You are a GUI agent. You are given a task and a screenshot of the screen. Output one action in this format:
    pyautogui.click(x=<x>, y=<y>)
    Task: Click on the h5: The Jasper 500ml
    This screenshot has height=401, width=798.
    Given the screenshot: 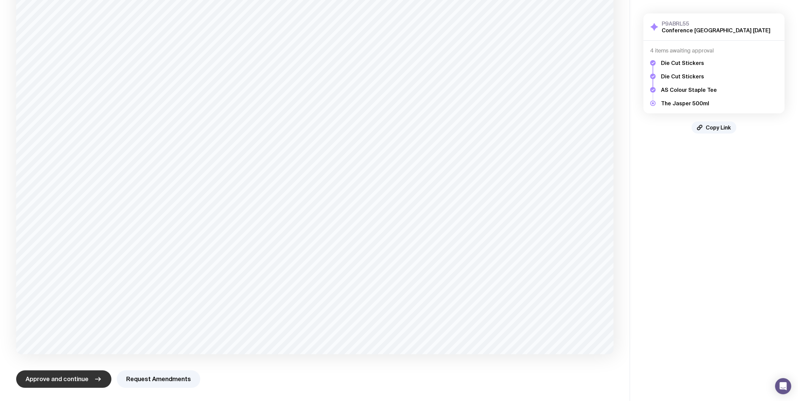 What is the action you would take?
    pyautogui.click(x=689, y=103)
    